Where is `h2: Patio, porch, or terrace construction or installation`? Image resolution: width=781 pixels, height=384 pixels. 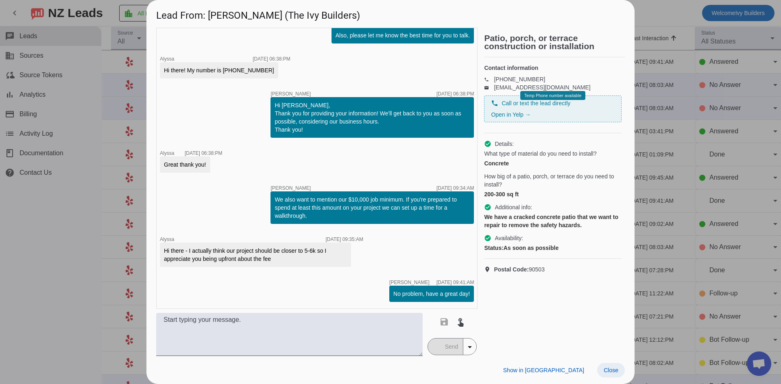 h2: Patio, porch, or terrace construction or installation is located at coordinates (554, 42).